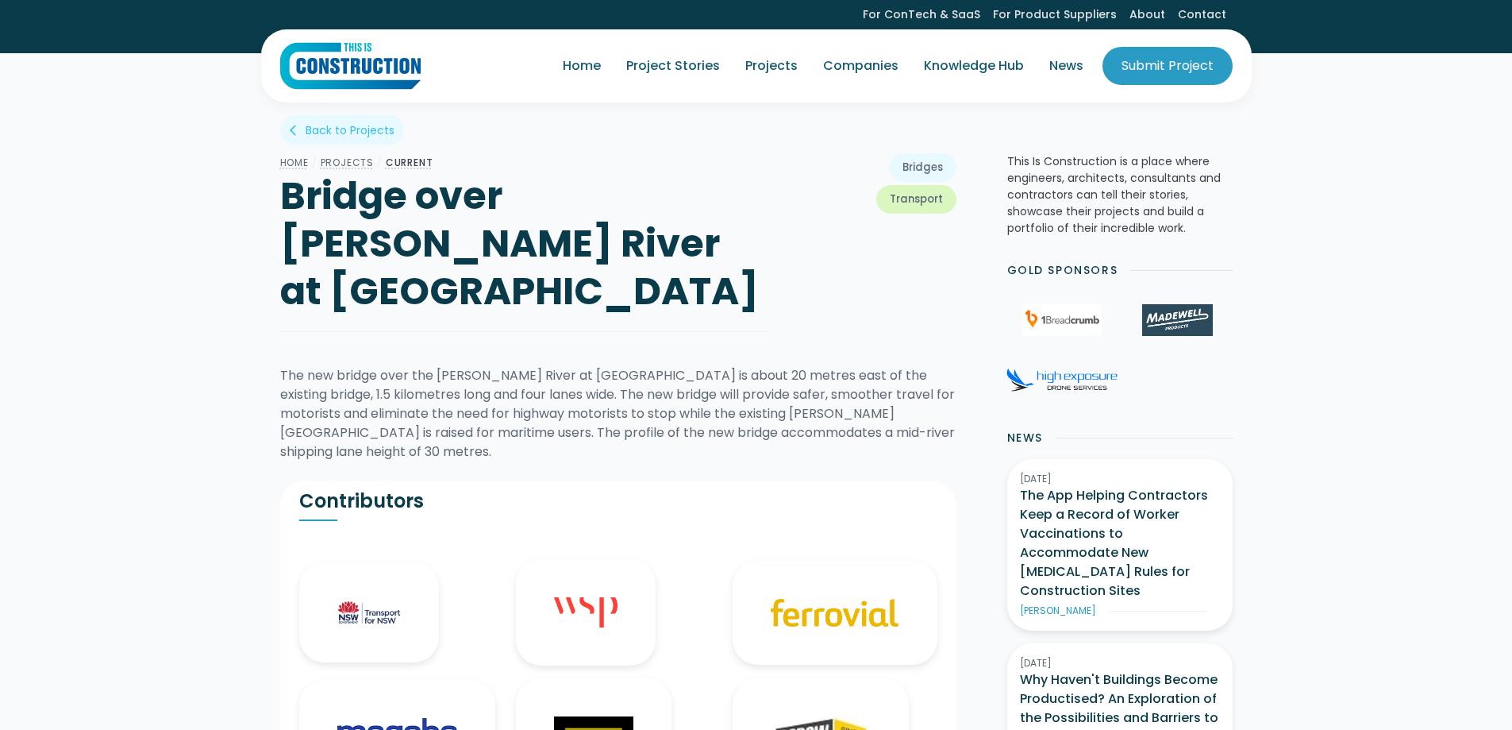 The width and height of the screenshot is (1512, 730). Describe the element at coordinates (350, 130) in the screenshot. I see `div: Back to Projects` at that location.